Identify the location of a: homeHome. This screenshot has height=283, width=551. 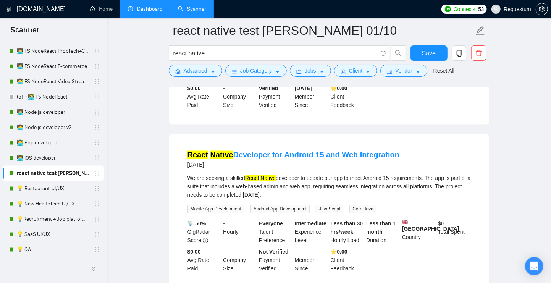
(101, 9).